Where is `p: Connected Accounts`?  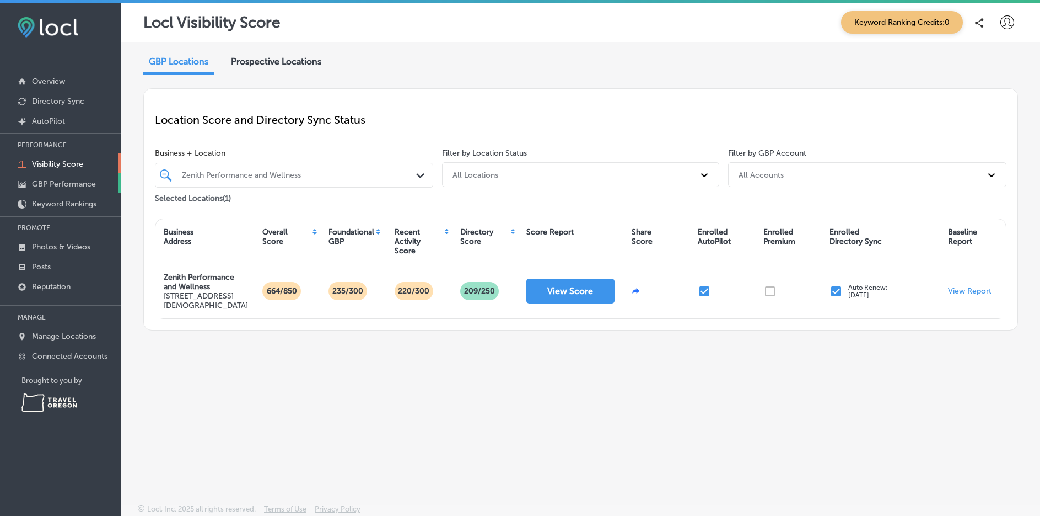 p: Connected Accounts is located at coordinates (69, 356).